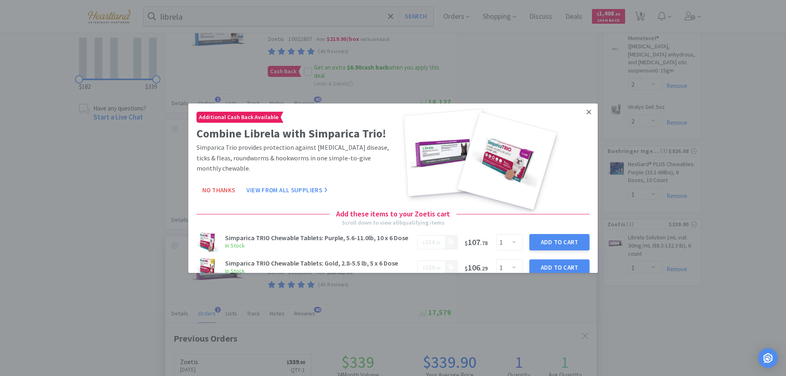 The width and height of the screenshot is (786, 376). Describe the element at coordinates (438, 268) in the screenshot. I see `span: 90` at that location.